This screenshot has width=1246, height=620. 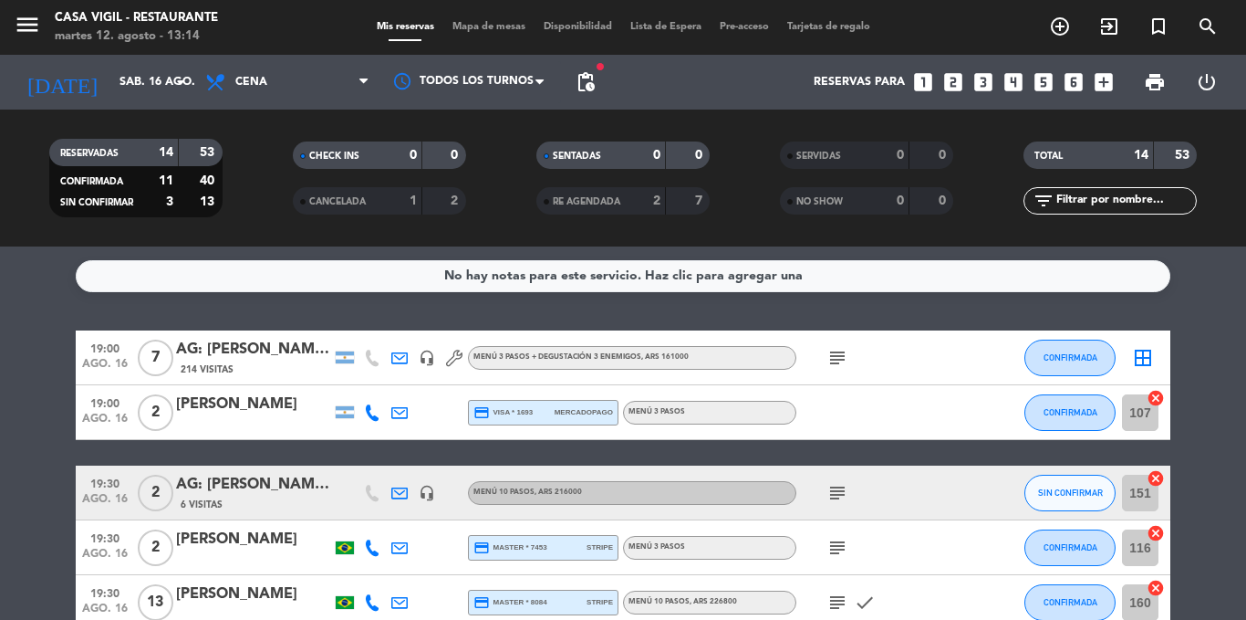 I want to click on input: Filtrar por nombre..., so click(x=1125, y=201).